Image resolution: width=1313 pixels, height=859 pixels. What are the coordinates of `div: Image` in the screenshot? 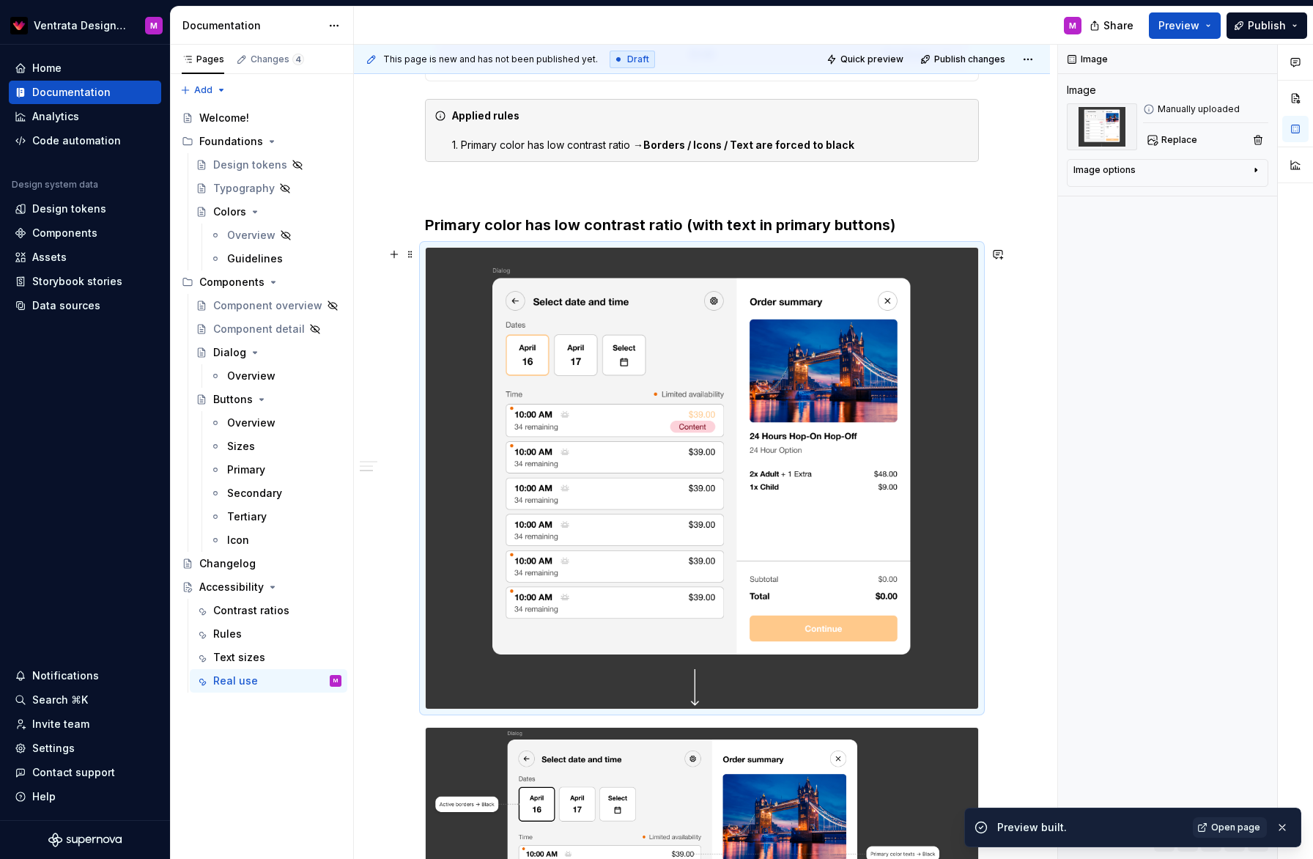 It's located at (1081, 90).